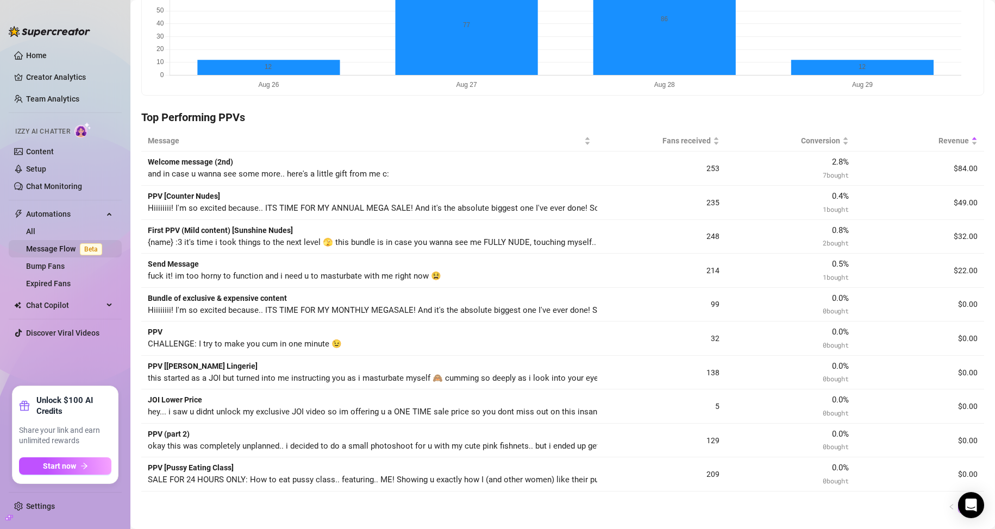  I want to click on button: left, so click(952, 507).